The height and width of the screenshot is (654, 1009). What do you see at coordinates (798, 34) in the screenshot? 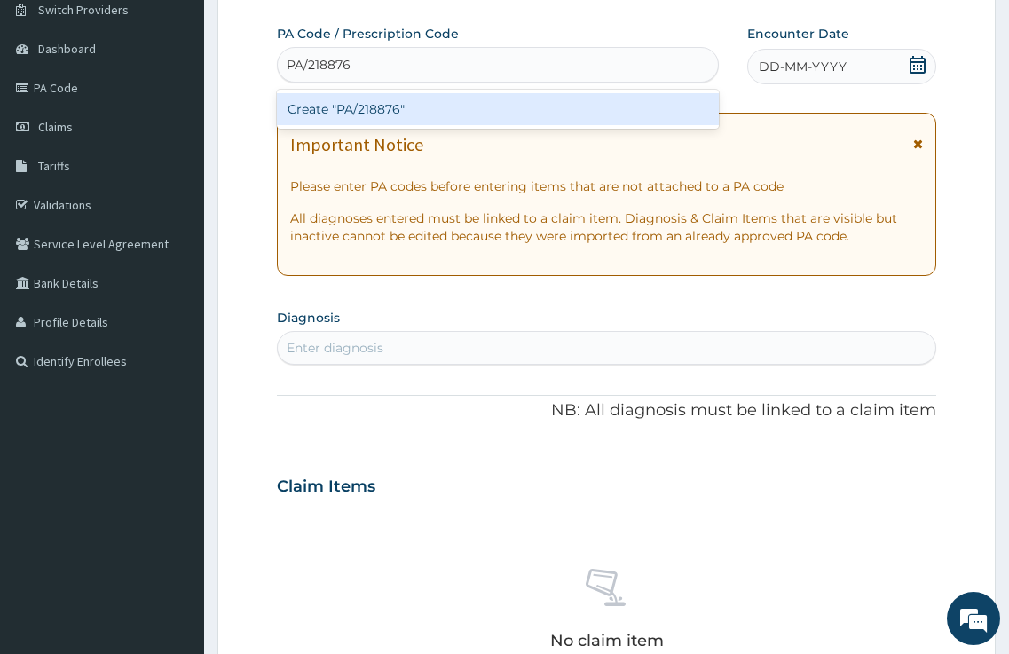
I see `label: Encounter Date` at bounding box center [798, 34].